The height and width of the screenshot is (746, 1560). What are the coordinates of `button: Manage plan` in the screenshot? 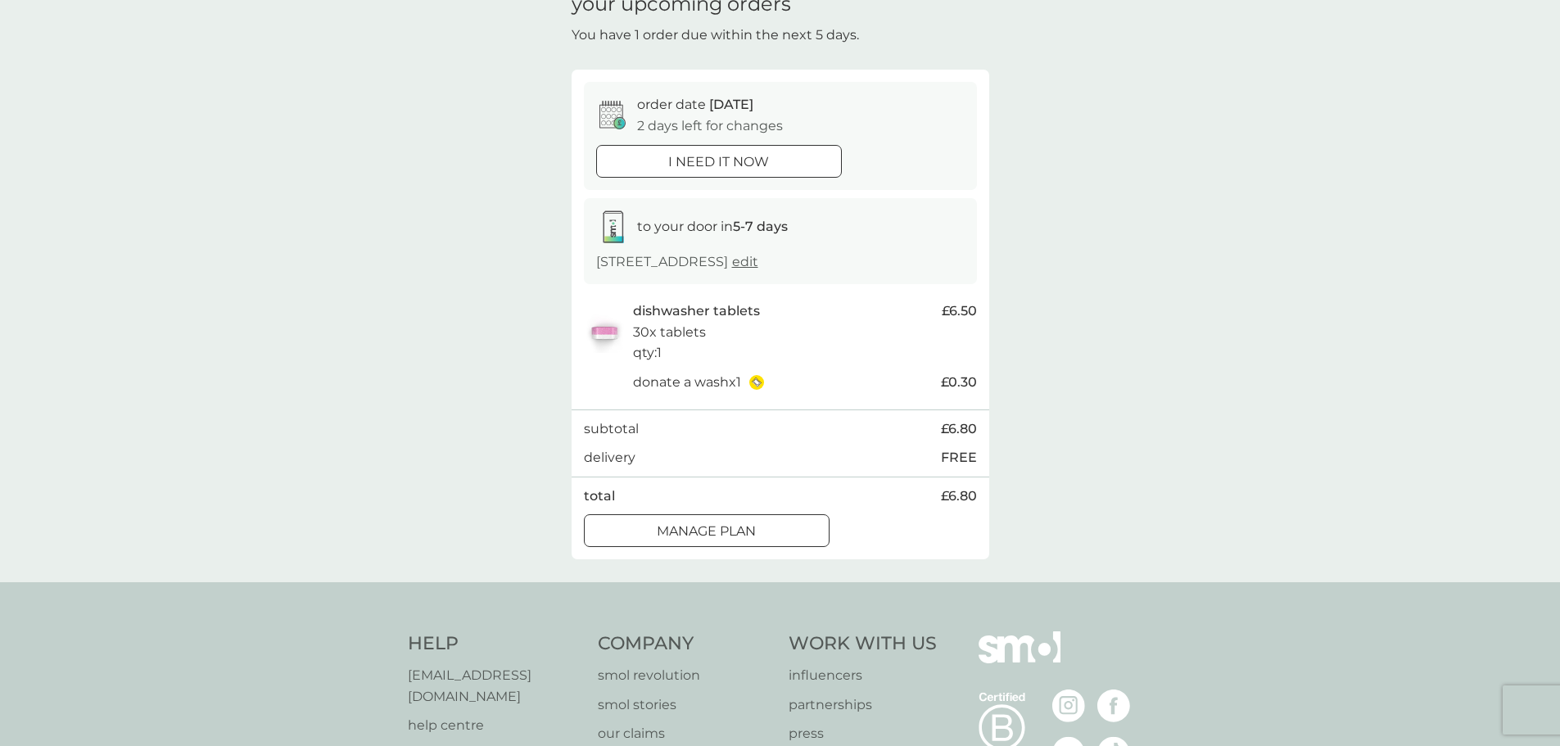 It's located at (707, 531).